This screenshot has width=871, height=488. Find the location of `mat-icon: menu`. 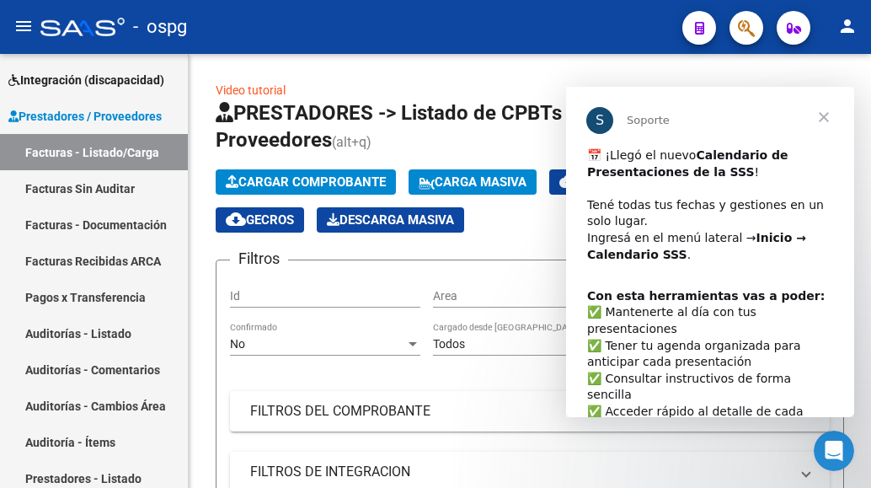

mat-icon: menu is located at coordinates (24, 26).